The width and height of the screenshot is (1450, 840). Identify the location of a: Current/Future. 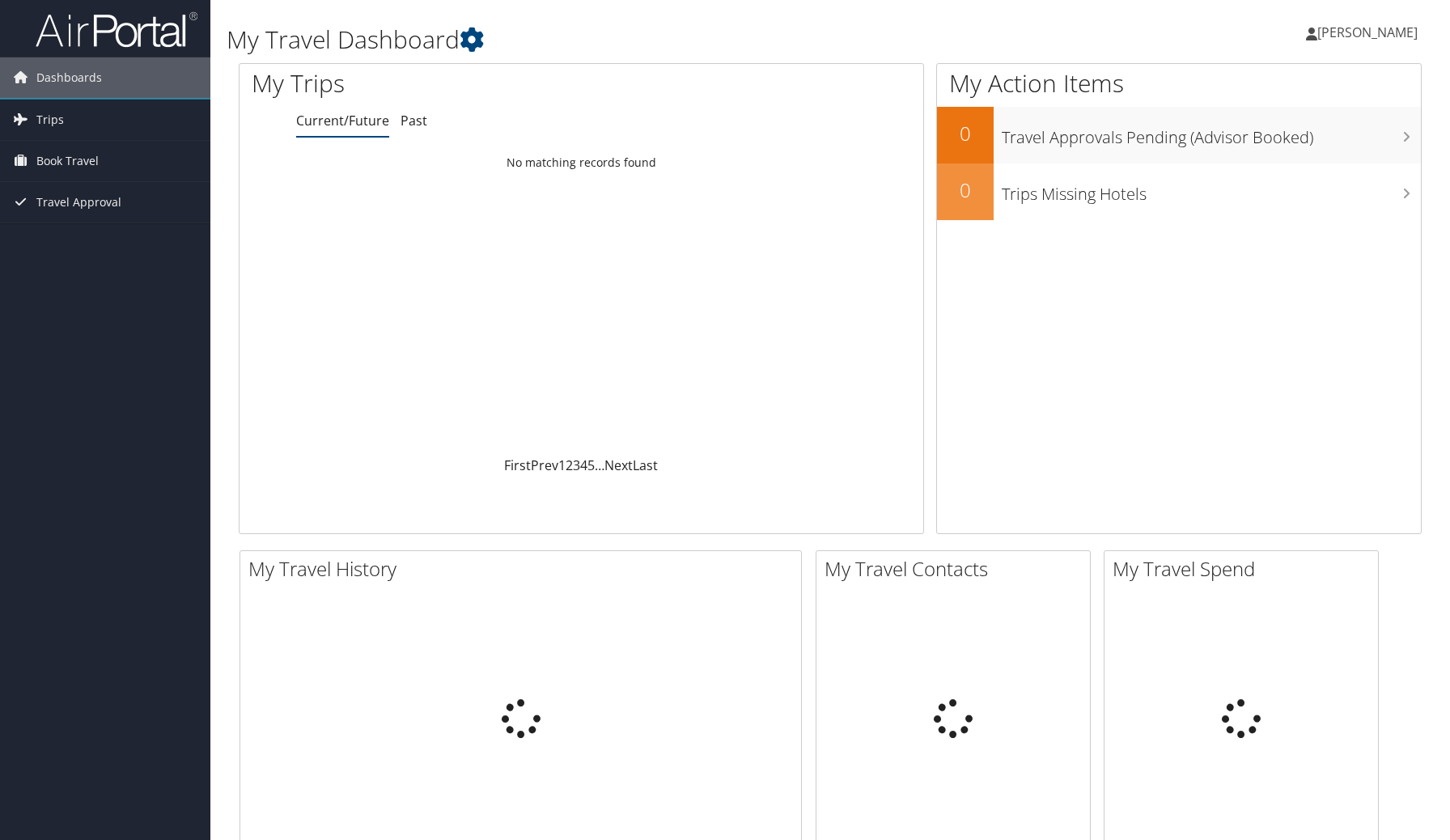
(342, 121).